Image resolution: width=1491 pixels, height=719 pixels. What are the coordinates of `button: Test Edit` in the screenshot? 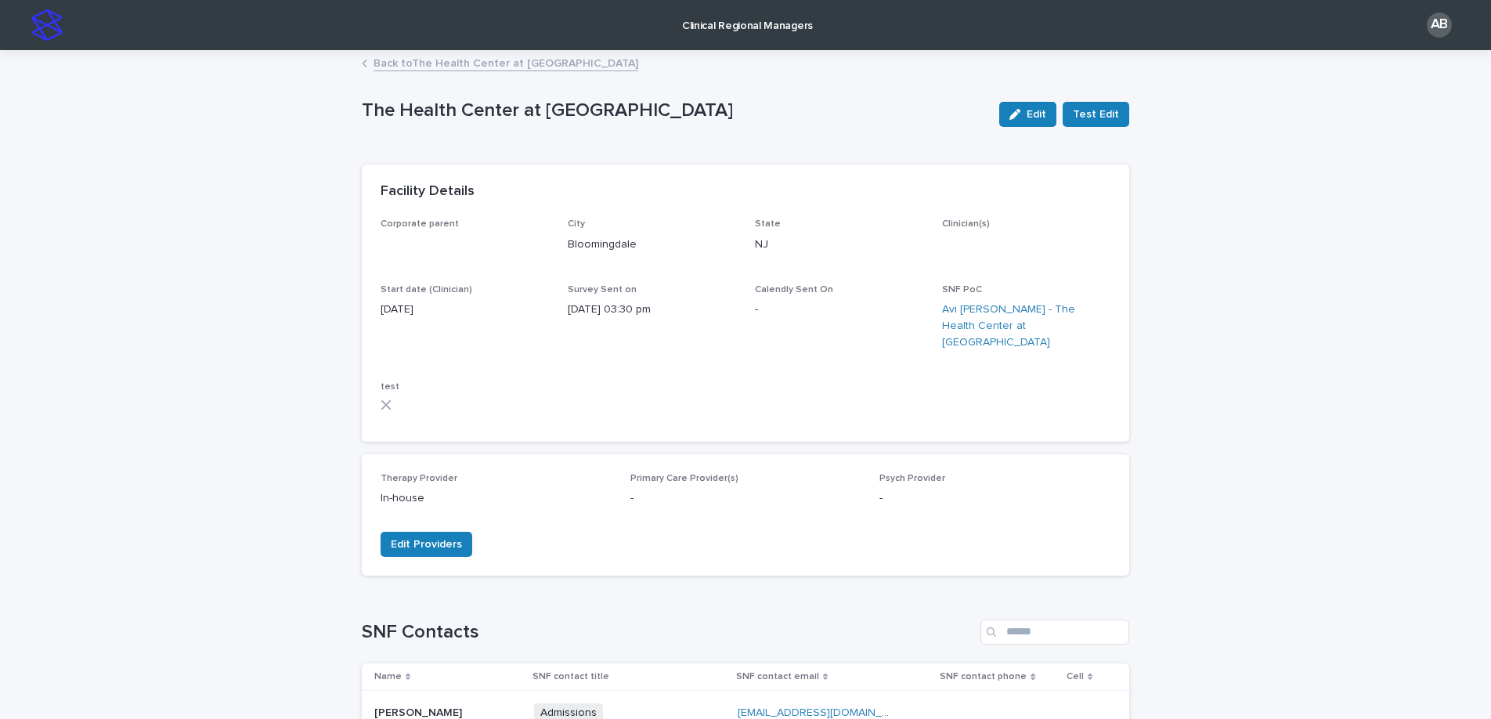 It's located at (1095, 114).